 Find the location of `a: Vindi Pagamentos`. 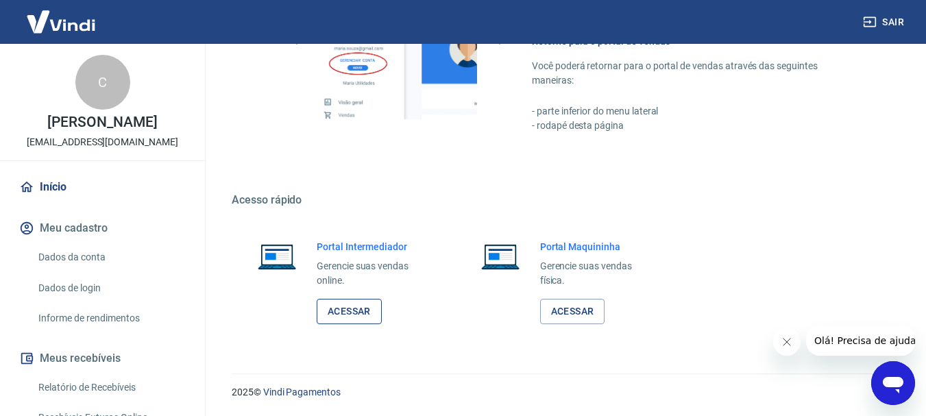

a: Vindi Pagamentos is located at coordinates (302, 392).